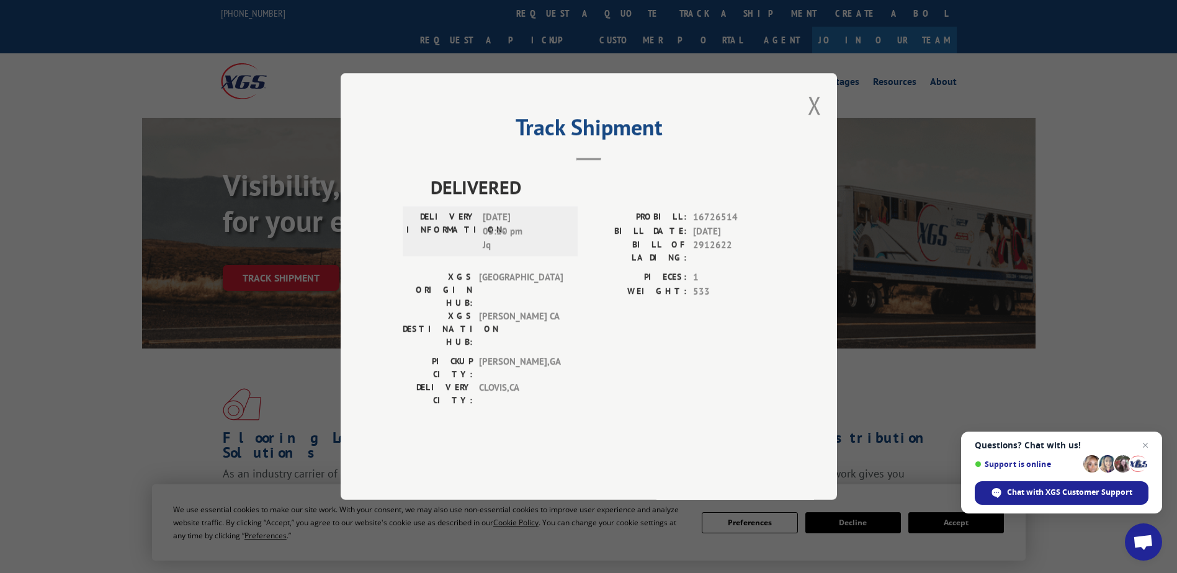 The width and height of the screenshot is (1177, 573). Describe the element at coordinates (1027, 464) in the screenshot. I see `span: Support is online` at that location.